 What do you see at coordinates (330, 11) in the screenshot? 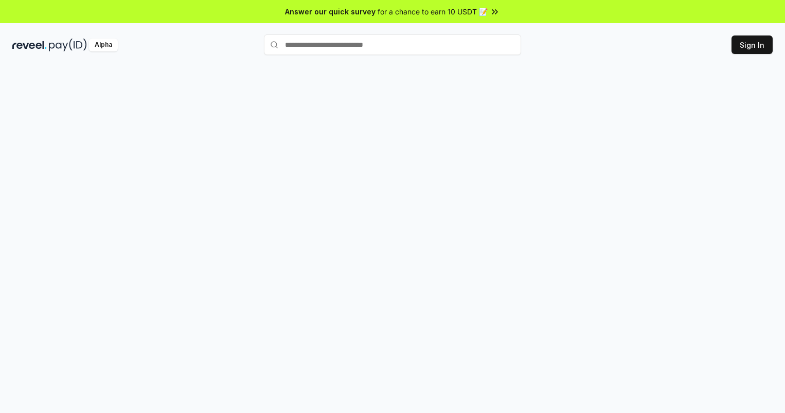
I see `span: Answer our quick survey` at bounding box center [330, 11].